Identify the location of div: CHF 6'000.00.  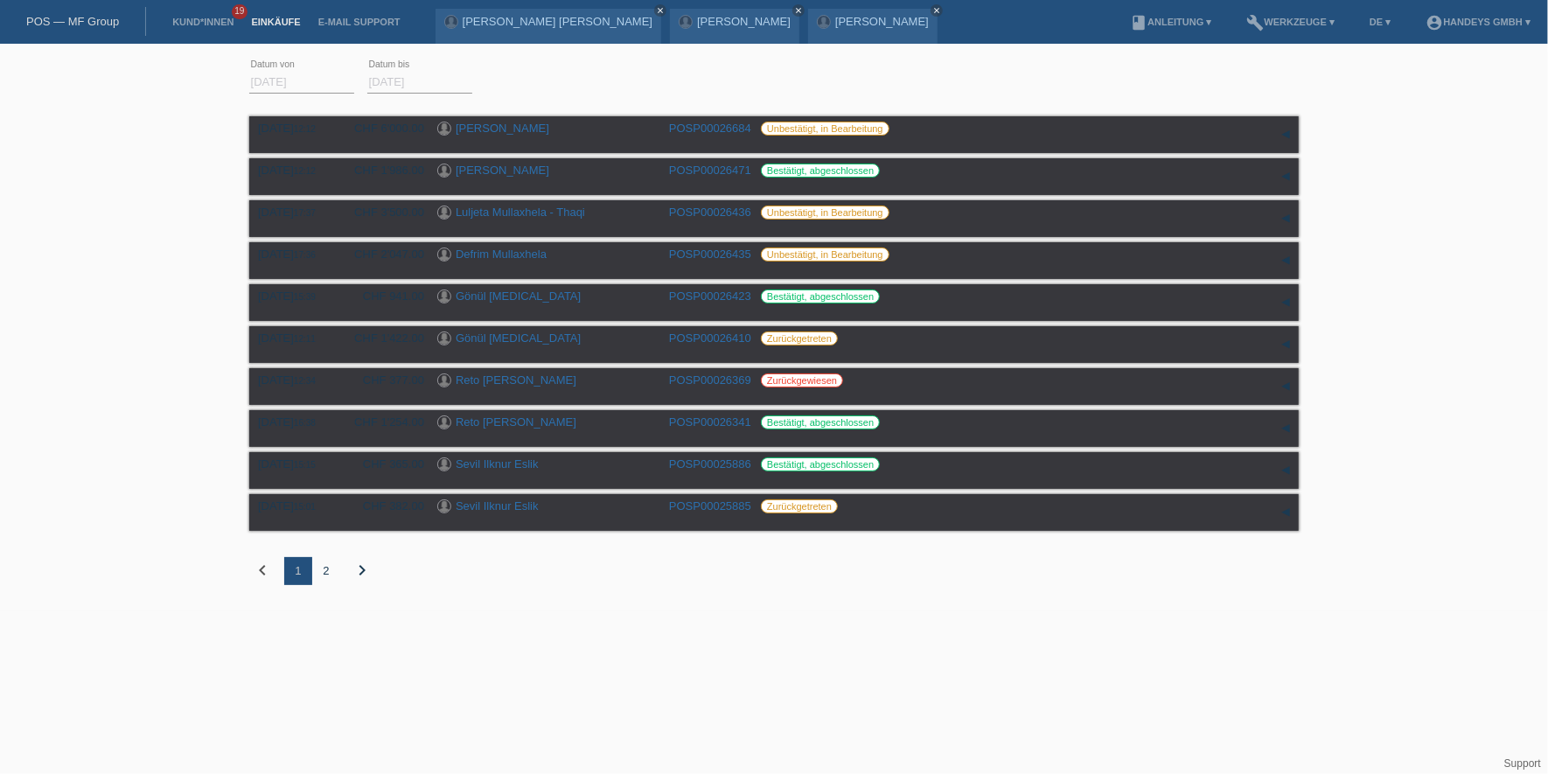
(382, 128).